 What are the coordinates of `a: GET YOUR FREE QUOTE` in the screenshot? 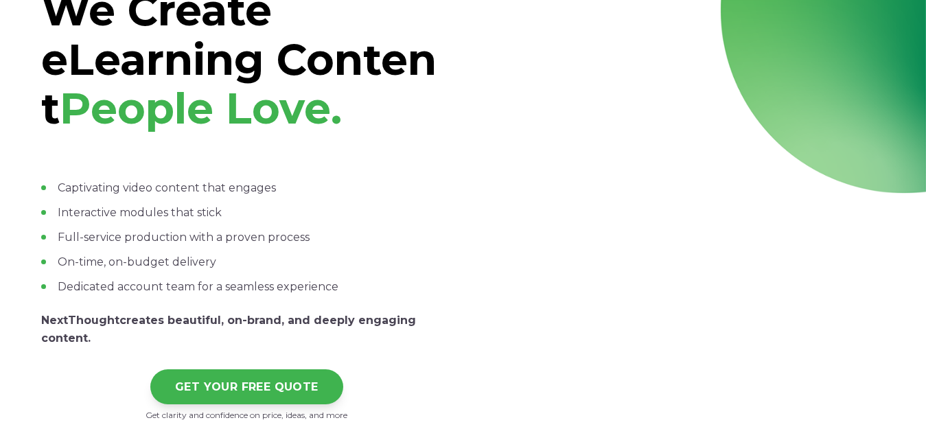 It's located at (246, 386).